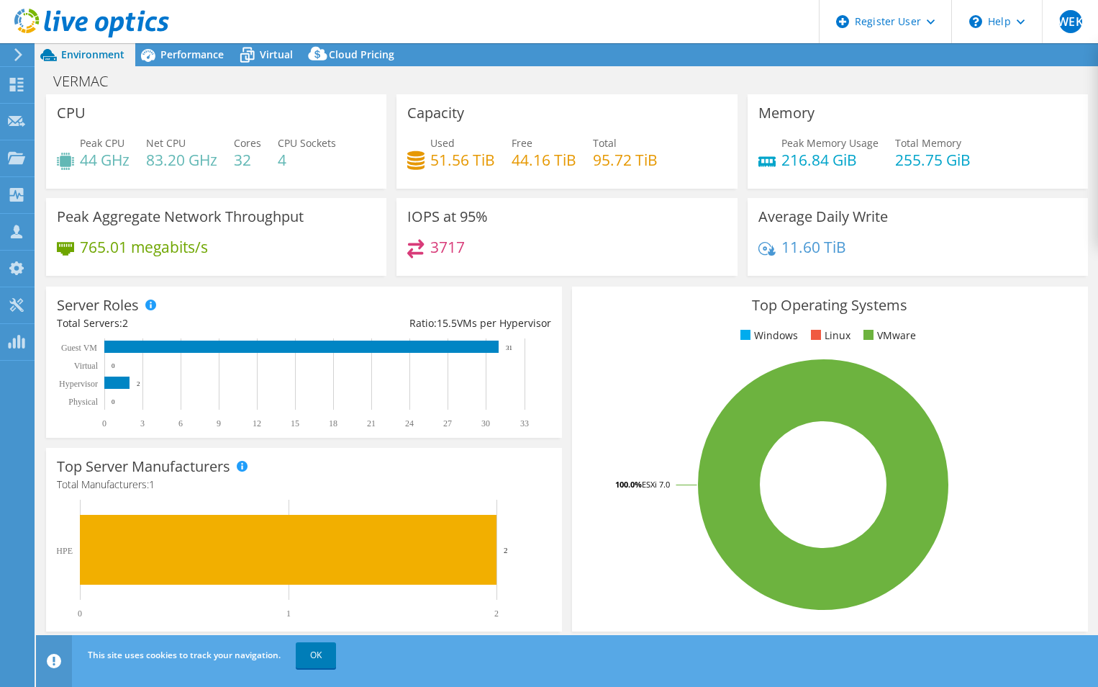  Describe the element at coordinates (933, 160) in the screenshot. I see `h4: 255.75 GiB` at that location.